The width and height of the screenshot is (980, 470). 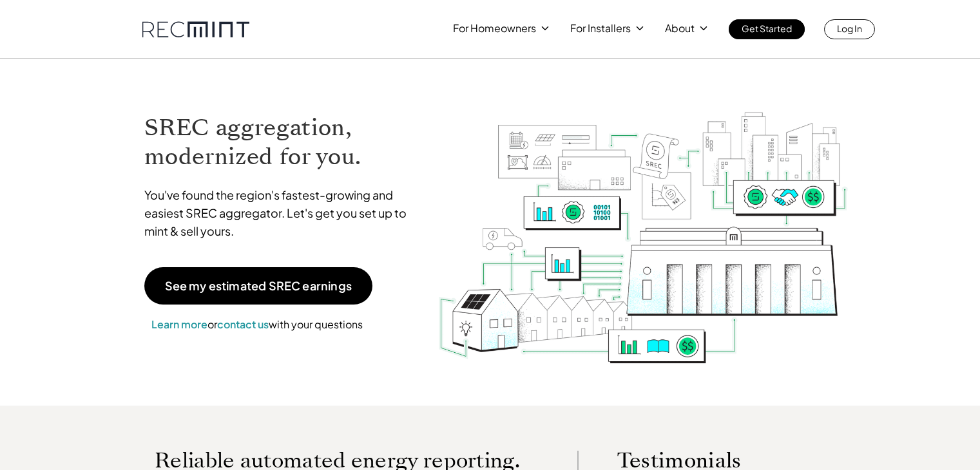 What do you see at coordinates (849, 28) in the screenshot?
I see `p: Log In` at bounding box center [849, 28].